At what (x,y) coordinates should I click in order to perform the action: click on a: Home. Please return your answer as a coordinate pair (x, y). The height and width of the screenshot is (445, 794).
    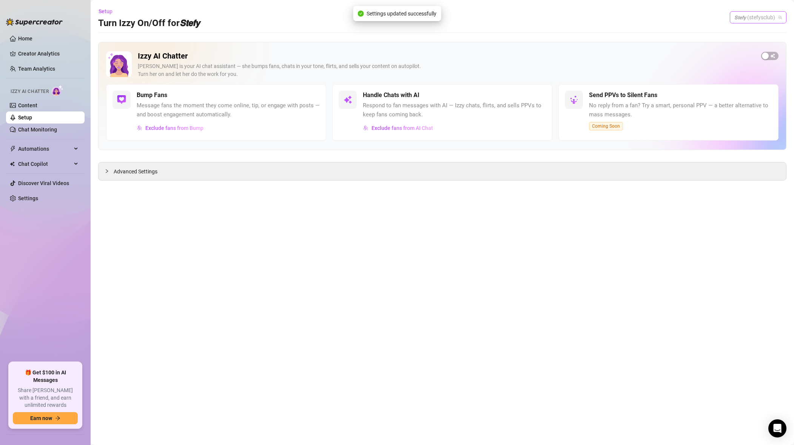
    Looking at the image, I should click on (25, 39).